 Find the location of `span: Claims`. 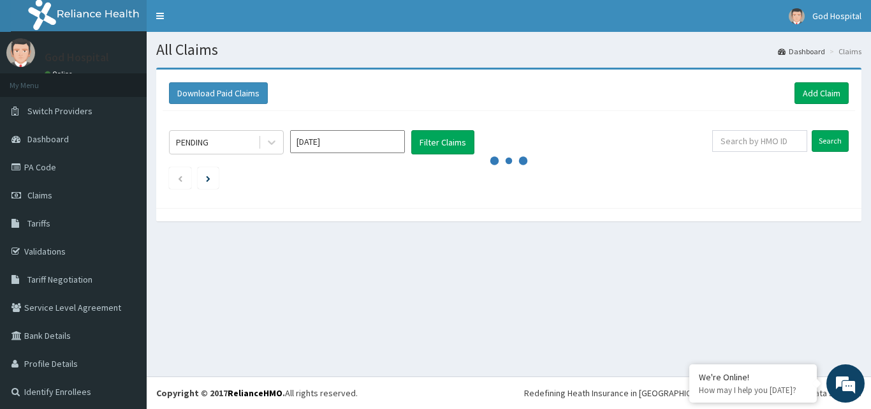

span: Claims is located at coordinates (40, 195).